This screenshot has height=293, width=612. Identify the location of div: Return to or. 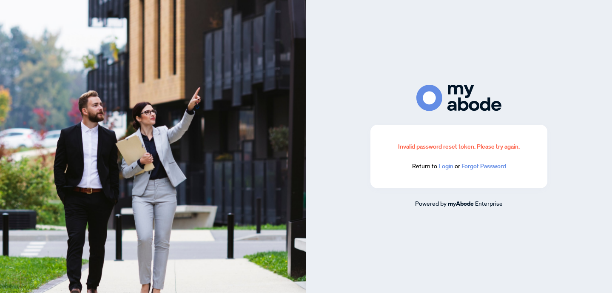
(459, 166).